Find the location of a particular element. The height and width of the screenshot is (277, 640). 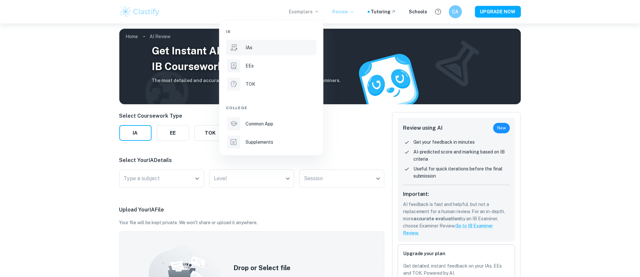

p: IAs is located at coordinates (249, 48).